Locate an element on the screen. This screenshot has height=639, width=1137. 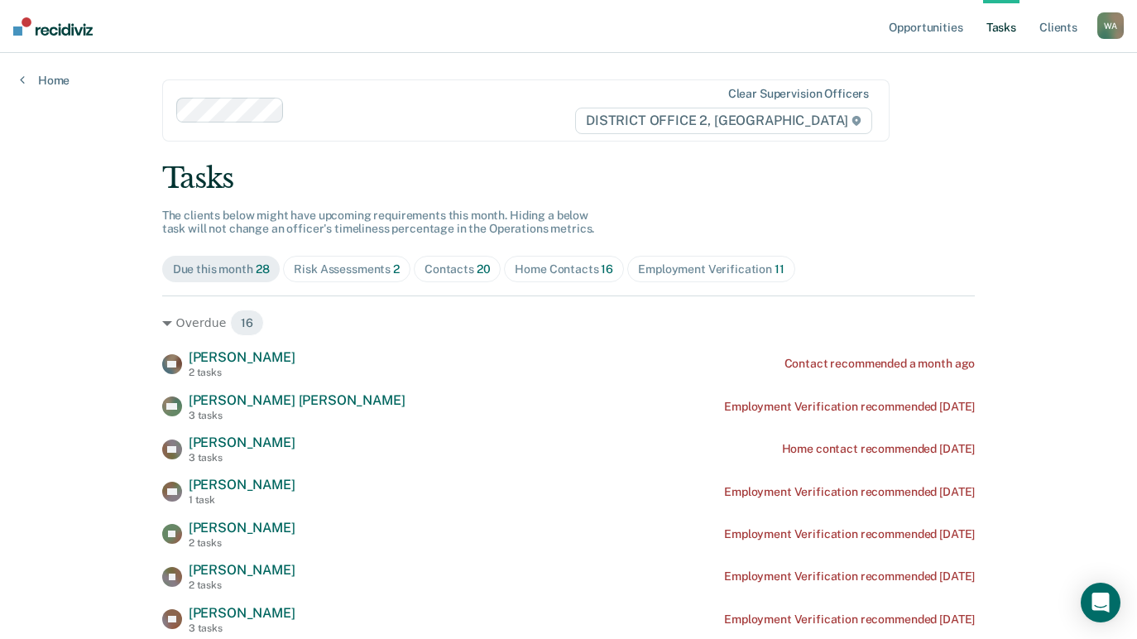
div: Home Contacts is located at coordinates (563, 269).